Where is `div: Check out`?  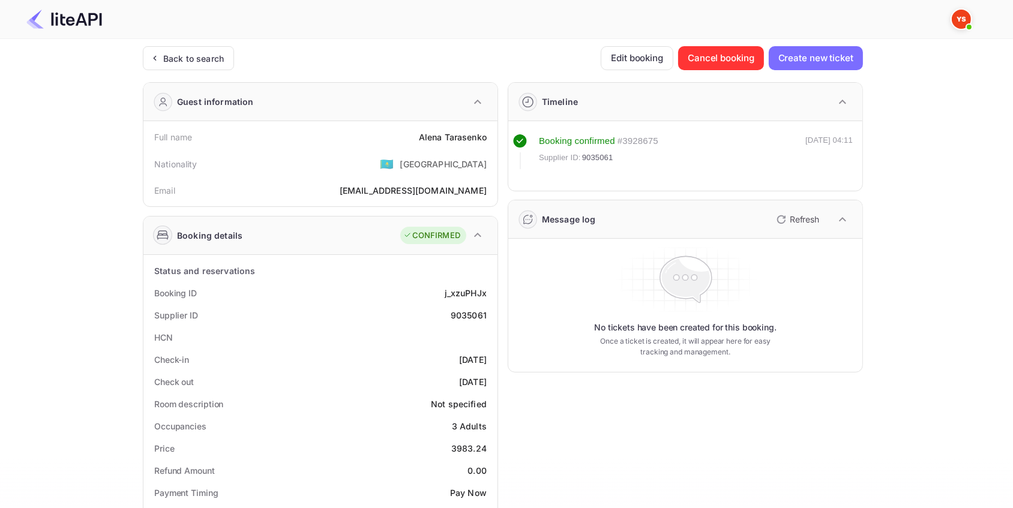
div: Check out is located at coordinates (174, 382).